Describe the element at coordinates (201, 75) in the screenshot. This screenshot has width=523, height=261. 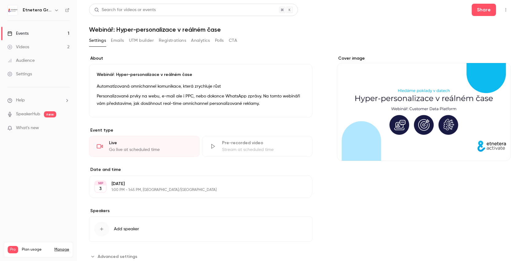
I see `p: Webinář: Hyper-personalizace v reálném čase` at that location.